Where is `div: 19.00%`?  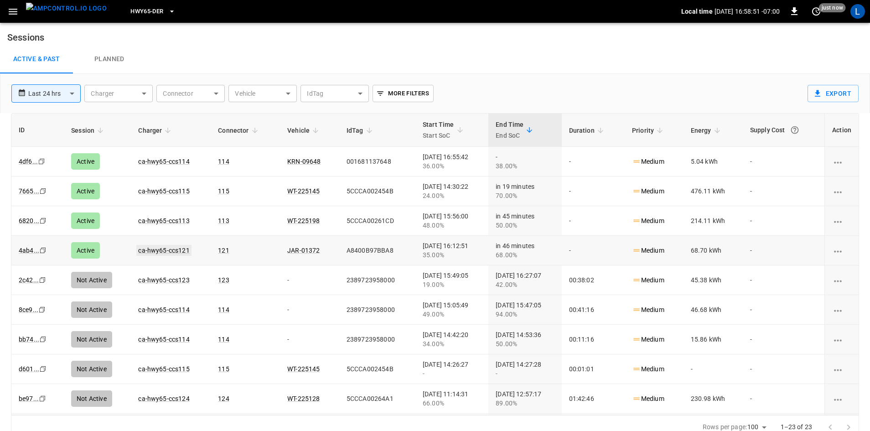
div: 19.00% is located at coordinates (452, 285).